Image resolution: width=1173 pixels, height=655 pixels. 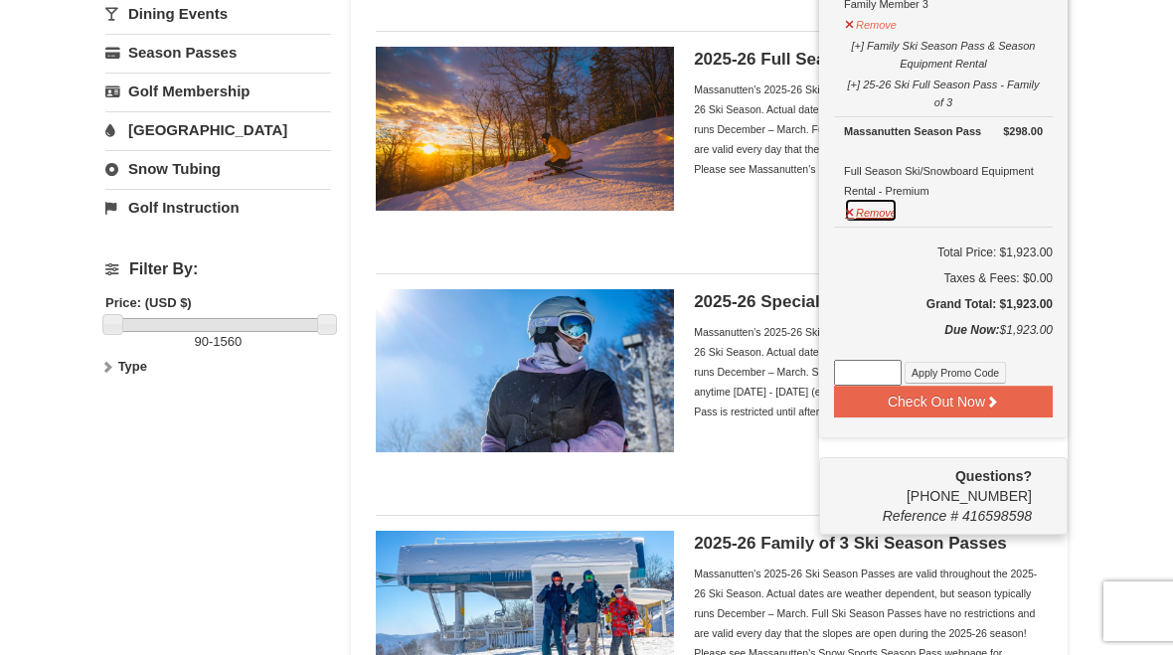 I want to click on a: Golf Membership, so click(x=218, y=90).